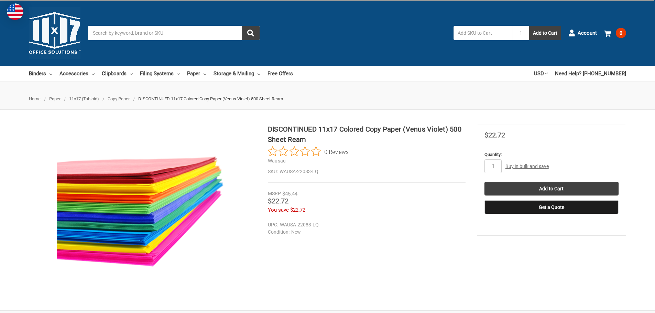 This screenshot has height=313, width=655. I want to click on span: 0 Reviews, so click(336, 152).